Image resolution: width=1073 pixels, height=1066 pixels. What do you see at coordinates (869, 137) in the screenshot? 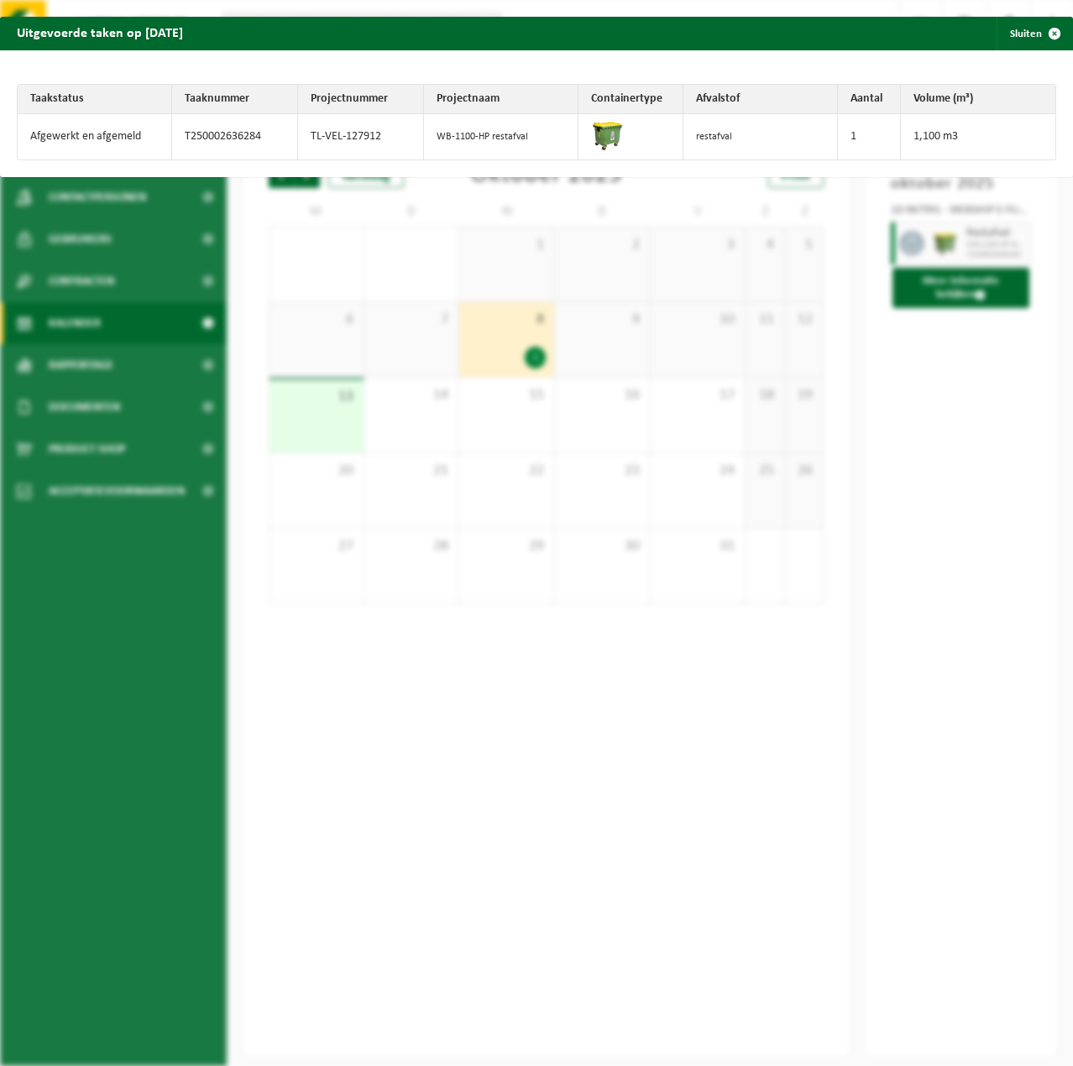
I see `td: 1` at bounding box center [869, 137].